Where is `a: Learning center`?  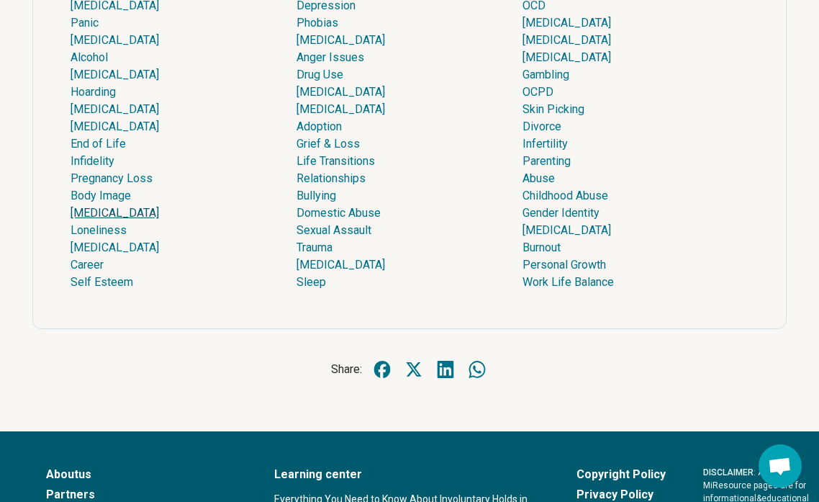 a: Learning center is located at coordinates (407, 474).